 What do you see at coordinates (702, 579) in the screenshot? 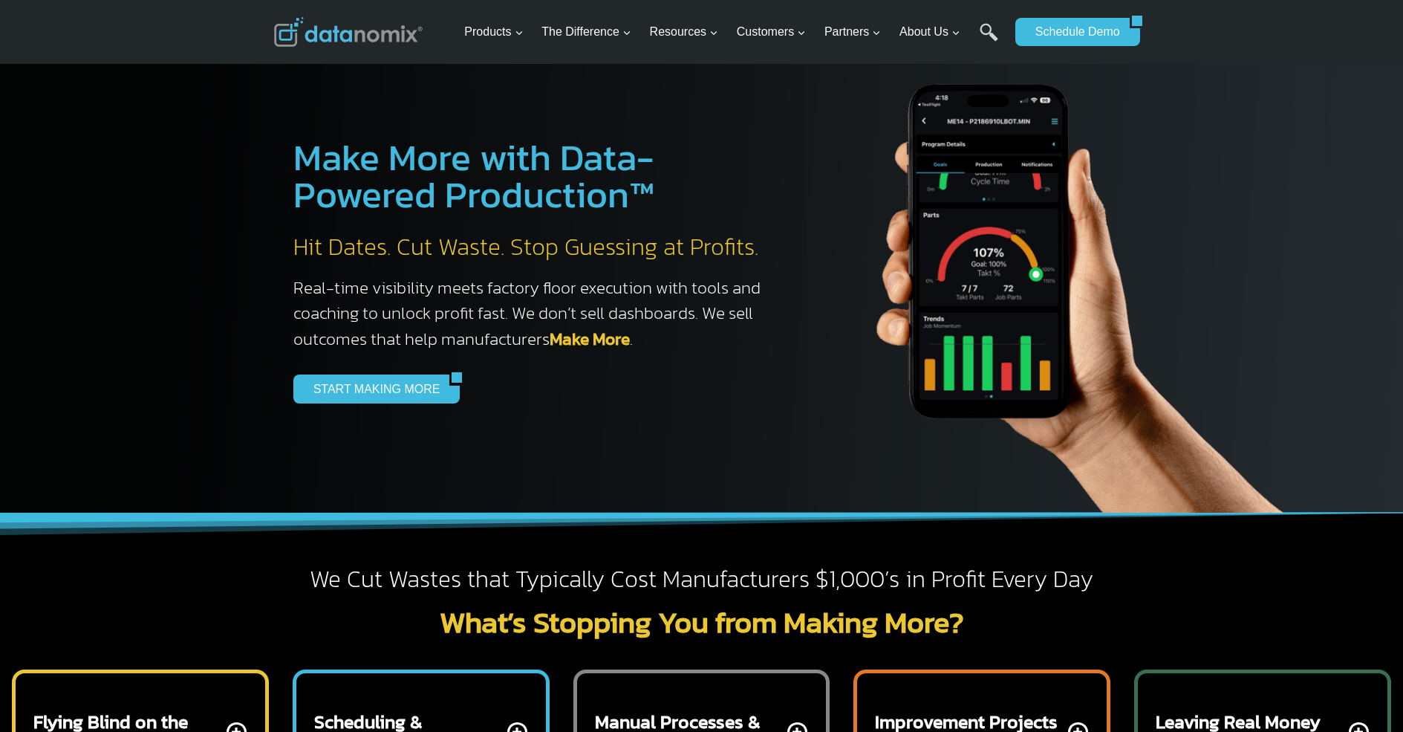
I see `h2: We Cut Wastes that Typically Cost Manufacturers $1,000’s in Profit Every Day` at bounding box center [702, 579].